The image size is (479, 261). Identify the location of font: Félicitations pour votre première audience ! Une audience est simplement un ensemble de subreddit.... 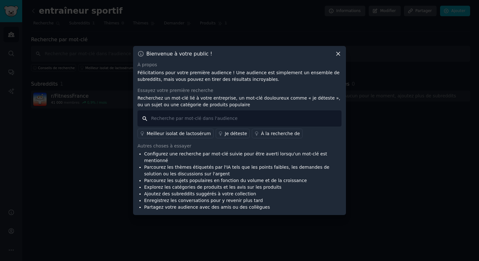
(238, 76).